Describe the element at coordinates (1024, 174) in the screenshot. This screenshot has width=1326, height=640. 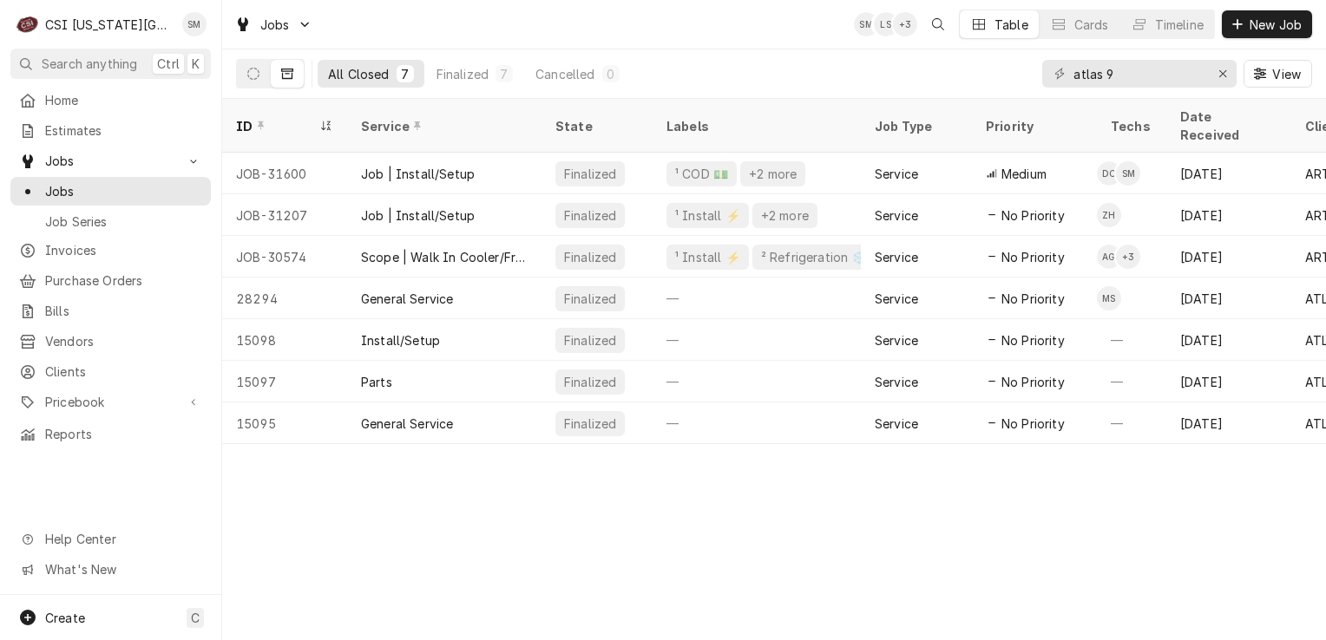
I see `span: Medium` at that location.